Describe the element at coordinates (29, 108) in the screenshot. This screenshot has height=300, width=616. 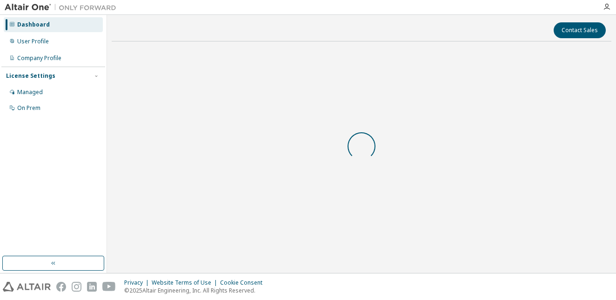
I see `div: On Prem` at that location.